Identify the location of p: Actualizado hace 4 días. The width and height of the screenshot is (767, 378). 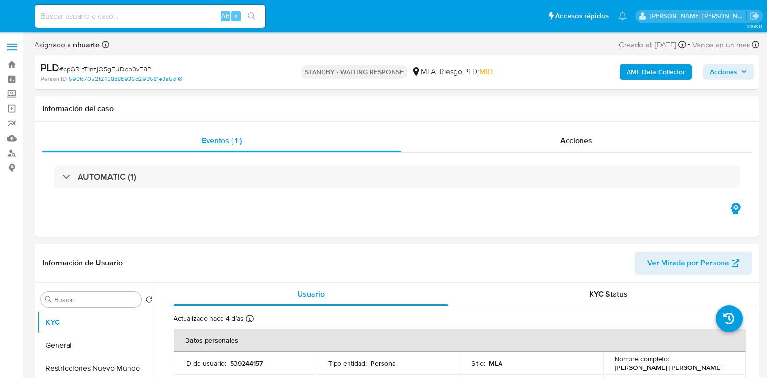
(209, 318).